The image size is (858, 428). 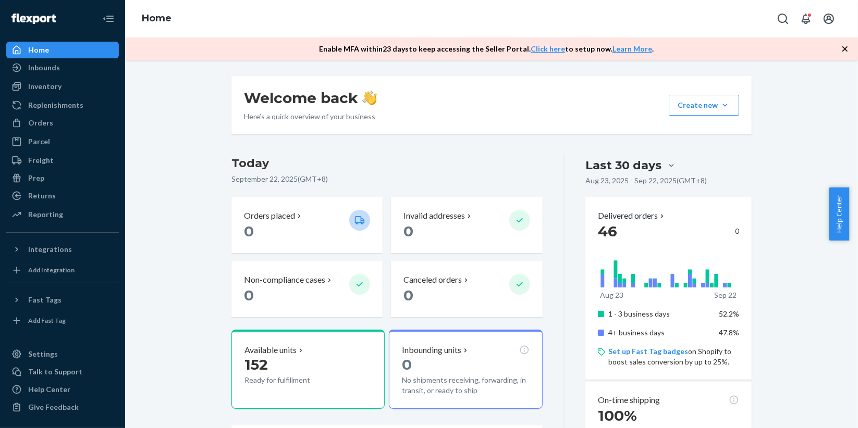 I want to click on p: Aug 23, 2025 - Sep 22, 2025 ( GMT+8 ), so click(x=646, y=181).